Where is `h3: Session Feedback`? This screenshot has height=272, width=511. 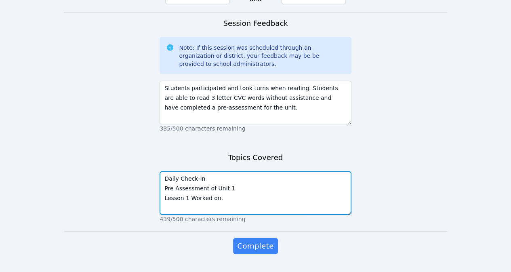
h3: Session Feedback is located at coordinates (255, 23).